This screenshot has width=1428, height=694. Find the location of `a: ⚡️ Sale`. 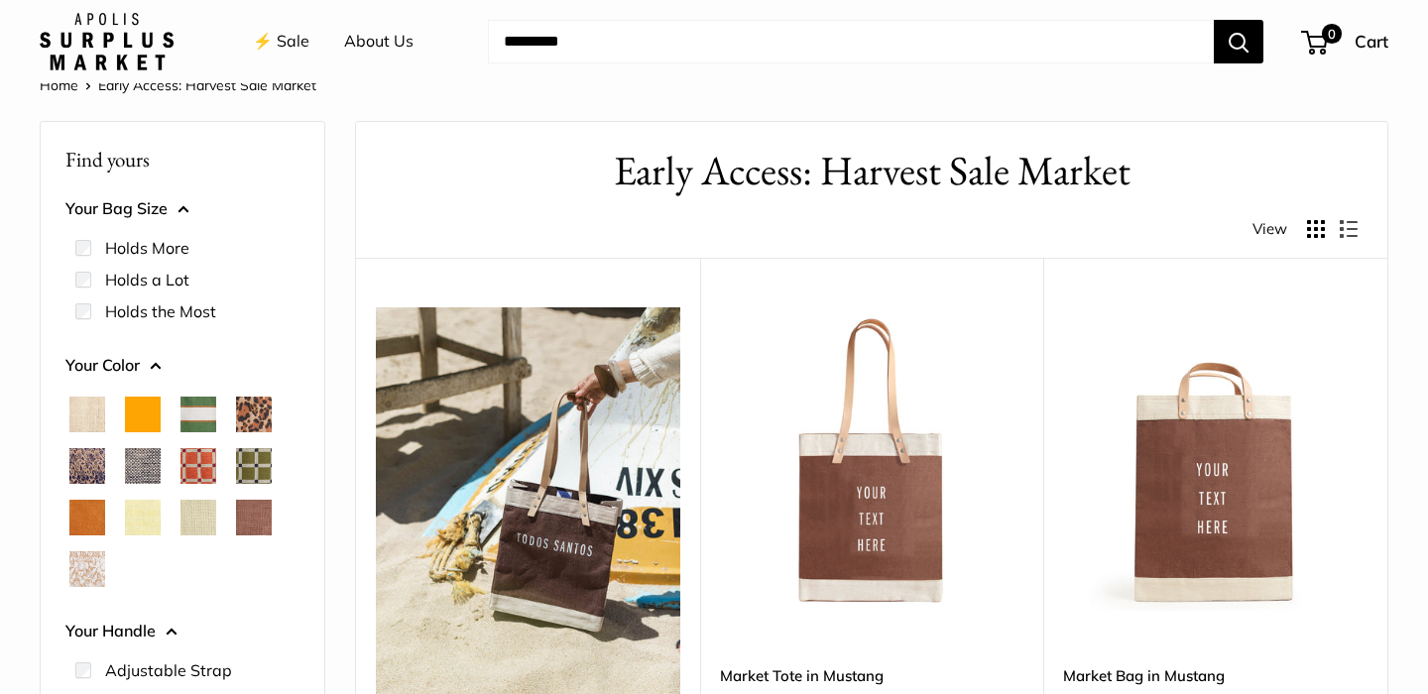

a: ⚡️ Sale is located at coordinates (281, 42).